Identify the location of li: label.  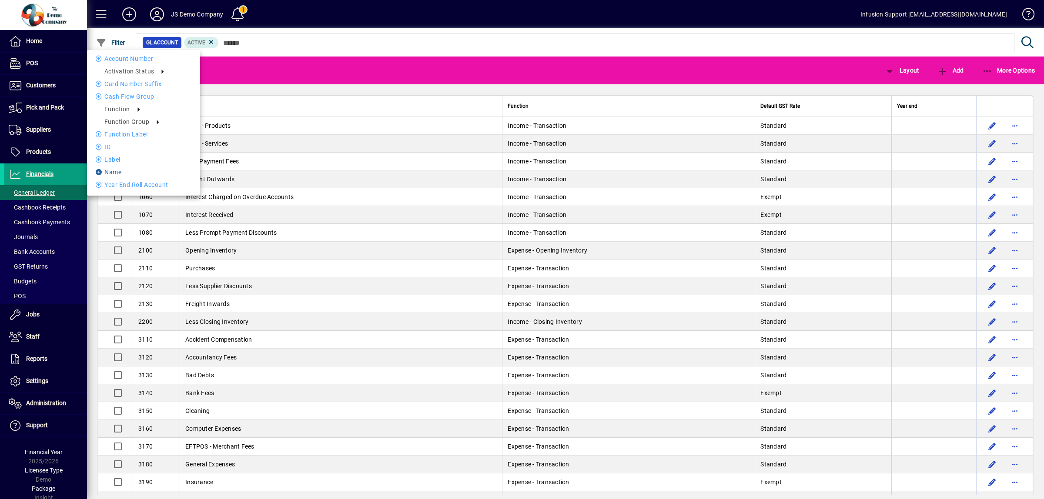
(143, 160).